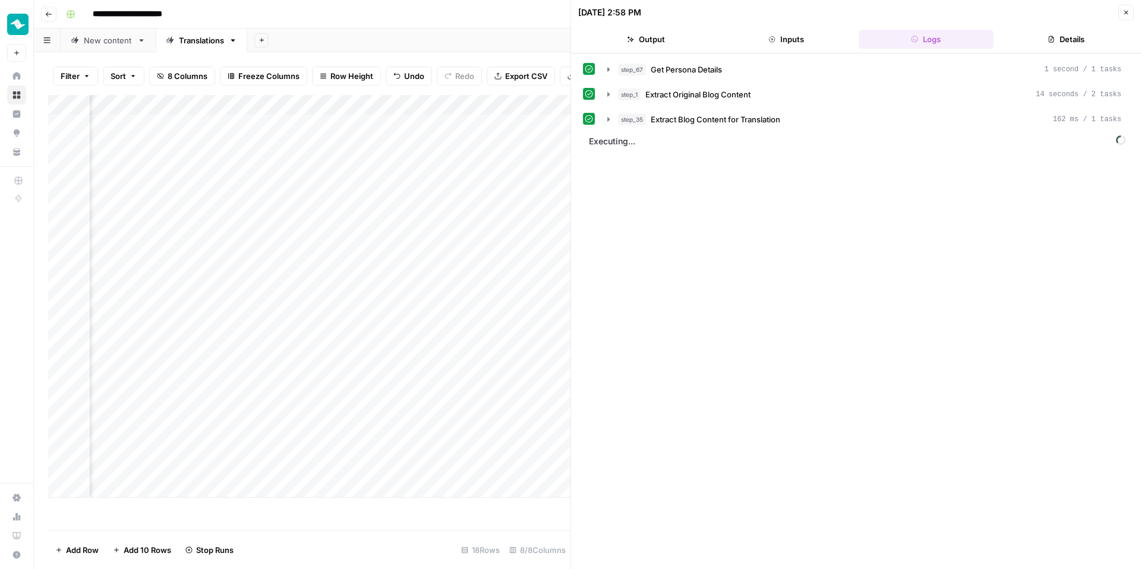 Image resolution: width=1141 pixels, height=569 pixels. I want to click on span: Add Row, so click(82, 550).